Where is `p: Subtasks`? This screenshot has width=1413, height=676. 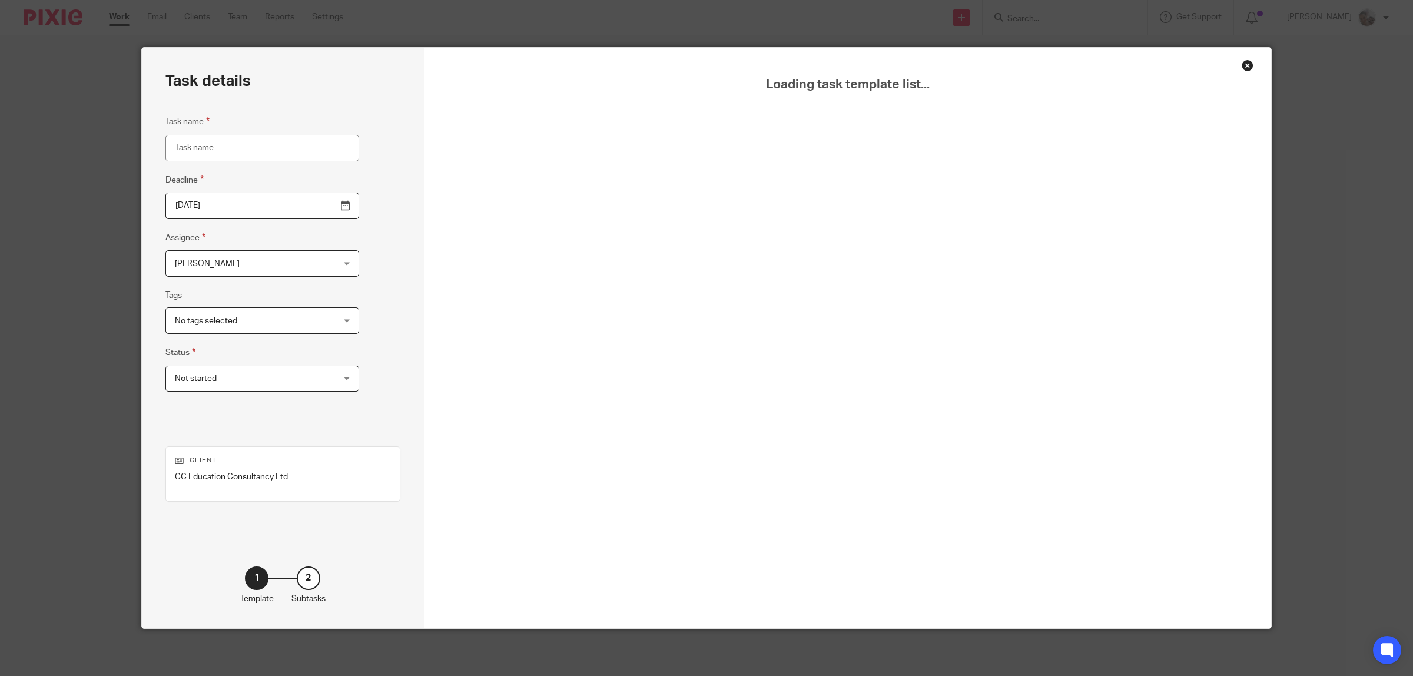
p: Subtasks is located at coordinates (309, 599).